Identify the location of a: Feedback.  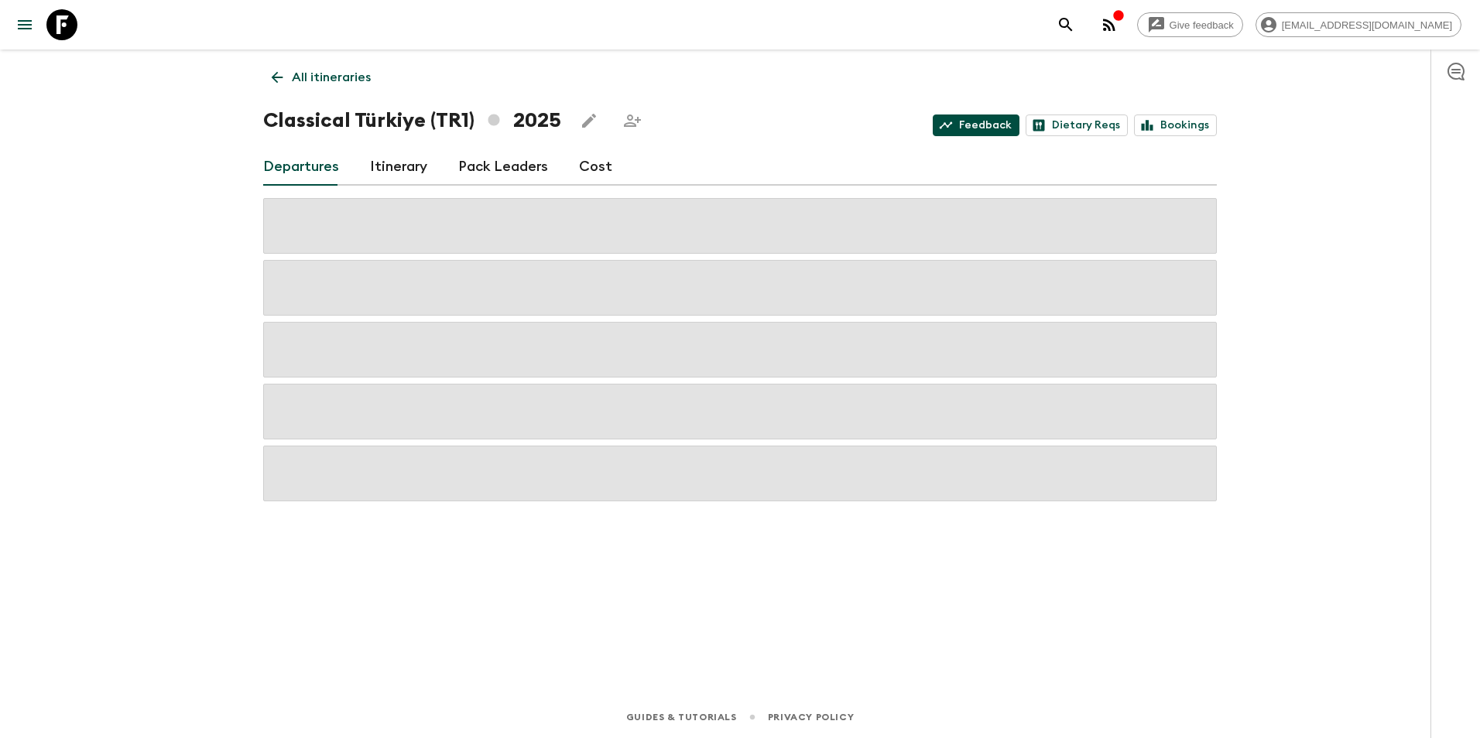
(976, 125).